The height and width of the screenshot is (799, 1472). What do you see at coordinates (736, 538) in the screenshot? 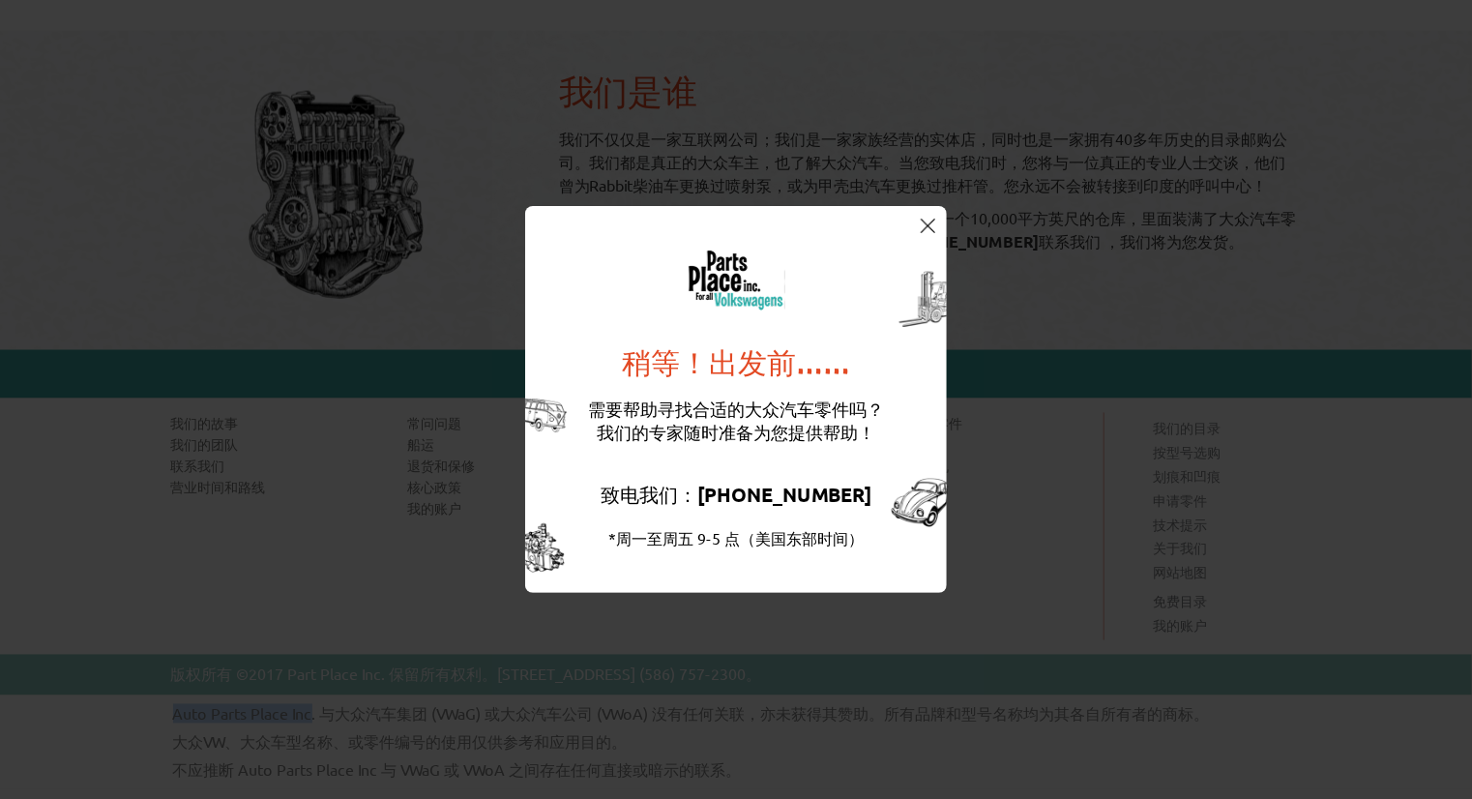
I see `font: *周一至周五 9-5 点（美国东部时间）` at bounding box center [736, 538].